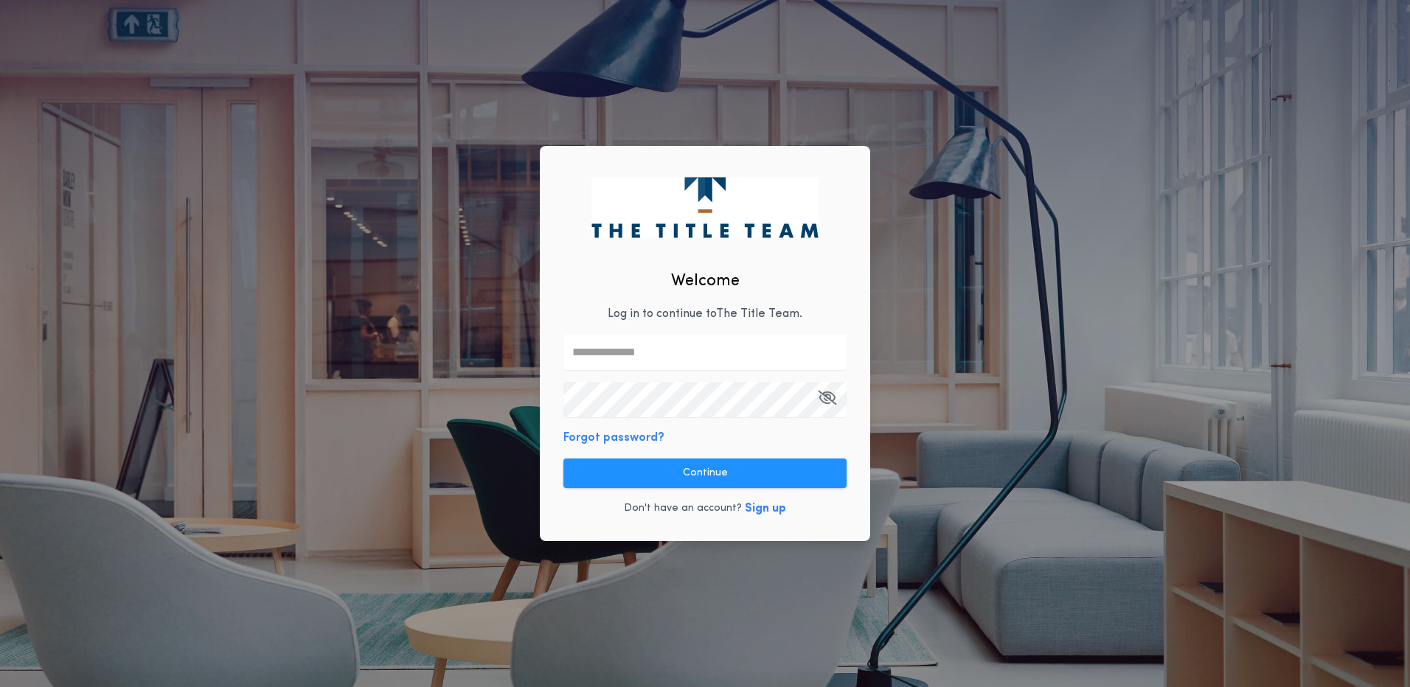 Image resolution: width=1410 pixels, height=687 pixels. I want to click on button: Forgot password?, so click(614, 438).